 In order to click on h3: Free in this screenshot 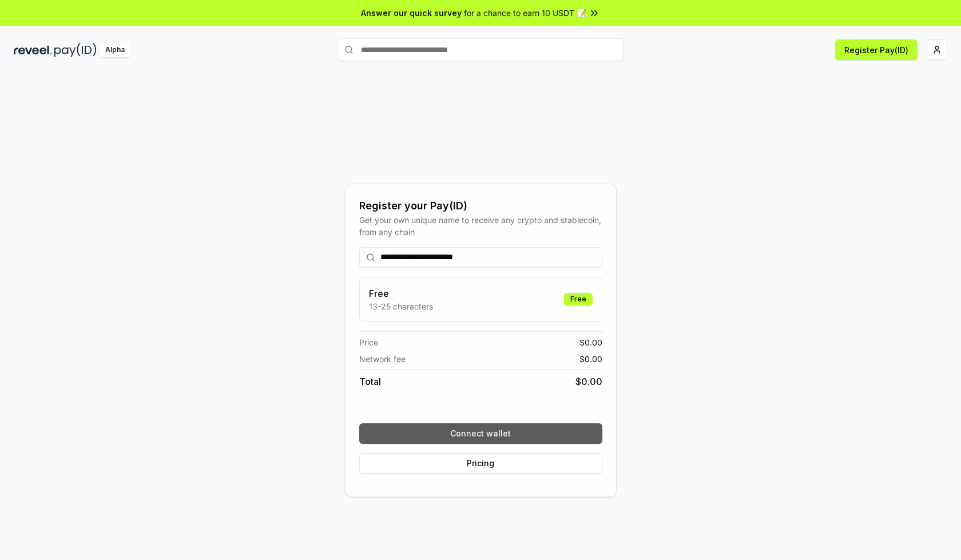, I will do `click(401, 293)`.